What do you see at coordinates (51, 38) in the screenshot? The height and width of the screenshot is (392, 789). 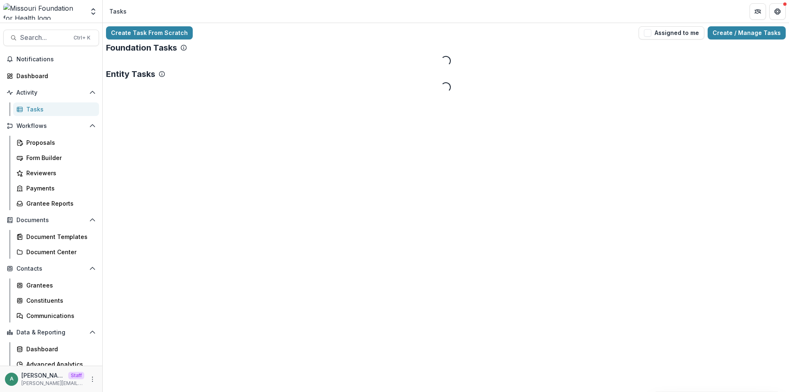 I see `button: Search...` at bounding box center [51, 38].